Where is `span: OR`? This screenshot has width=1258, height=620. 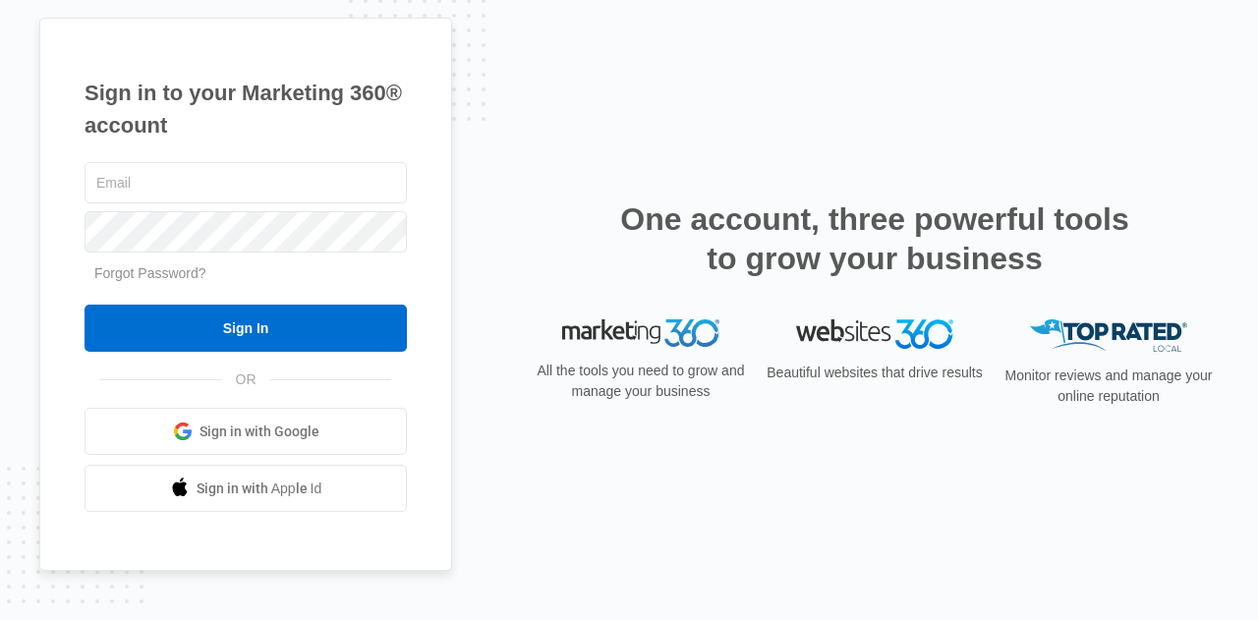 span: OR is located at coordinates (246, 379).